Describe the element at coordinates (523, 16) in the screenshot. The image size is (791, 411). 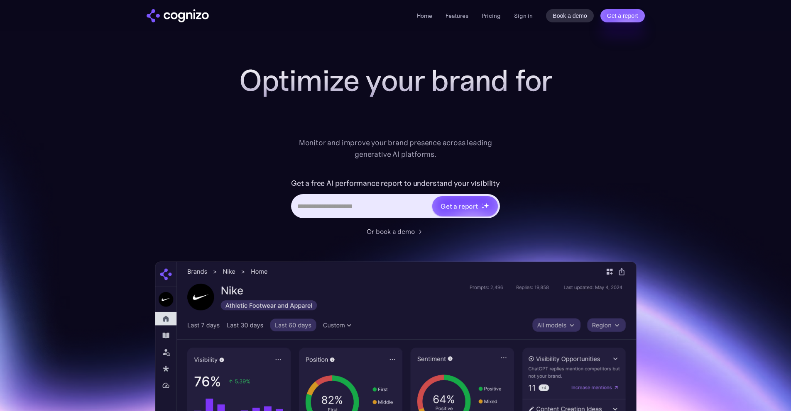
I see `a: Sign in` at that location.